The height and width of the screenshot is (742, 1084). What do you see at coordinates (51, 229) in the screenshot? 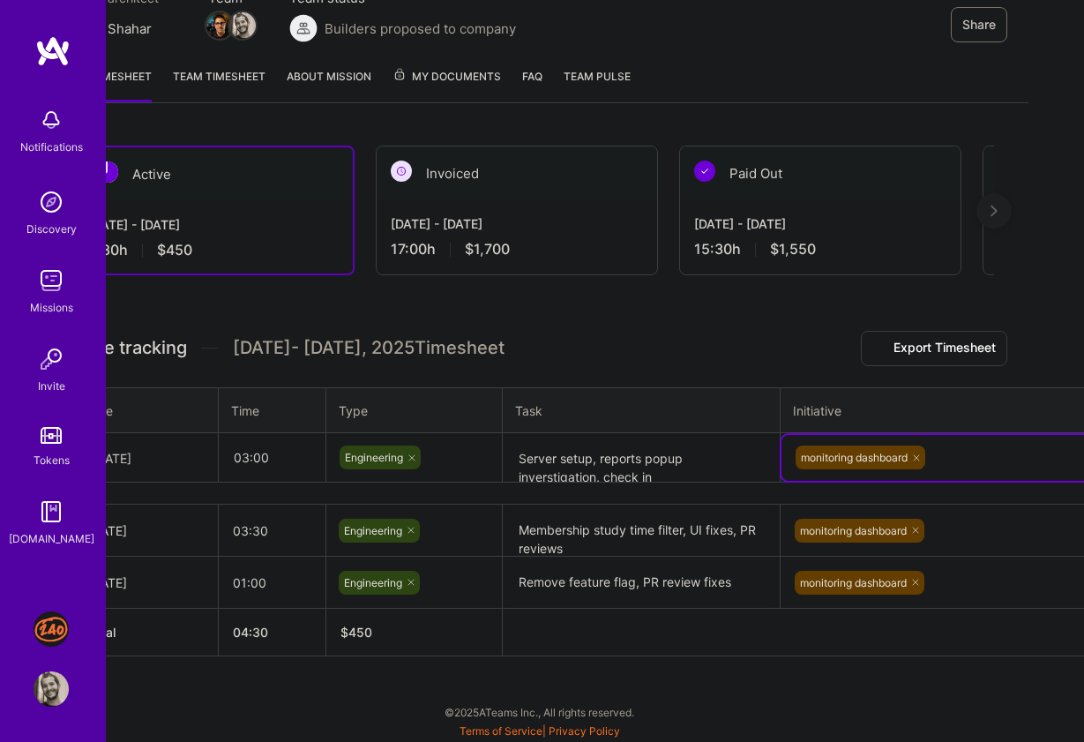
I see `div: Discovery` at bounding box center [51, 229].